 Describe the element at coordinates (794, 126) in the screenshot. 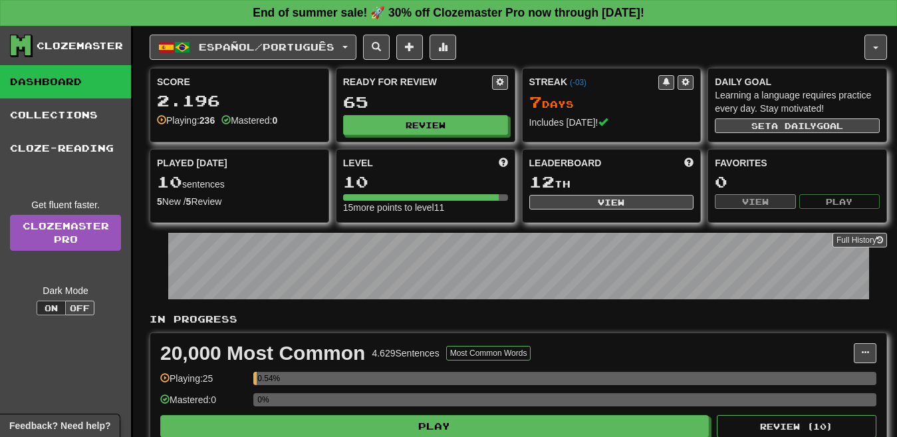

I see `span: a daily` at that location.